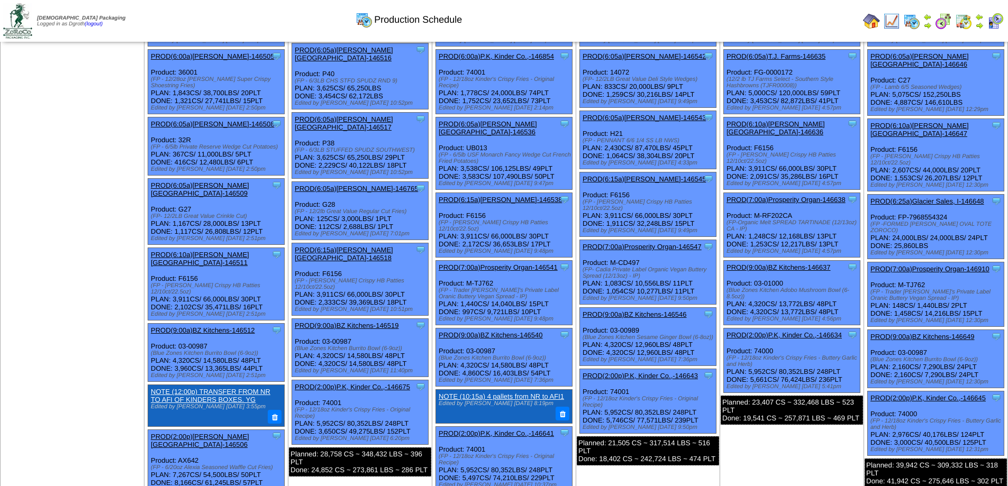 The image size is (1008, 486). Describe the element at coordinates (218, 468) in the screenshot. I see `div: (FP - 6/20oz Alexia Seasoned Waffle Cut Fries)` at that location.